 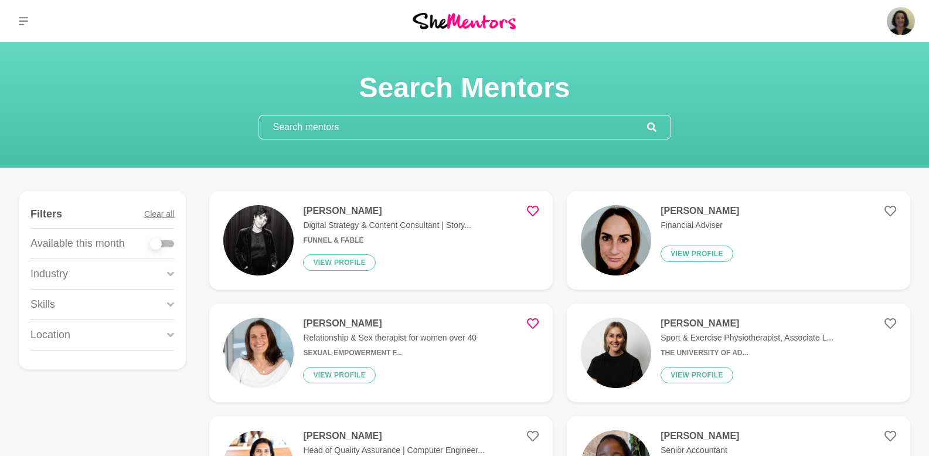 What do you see at coordinates (465, 88) in the screenshot?
I see `h1: Search Mentors` at bounding box center [465, 88].